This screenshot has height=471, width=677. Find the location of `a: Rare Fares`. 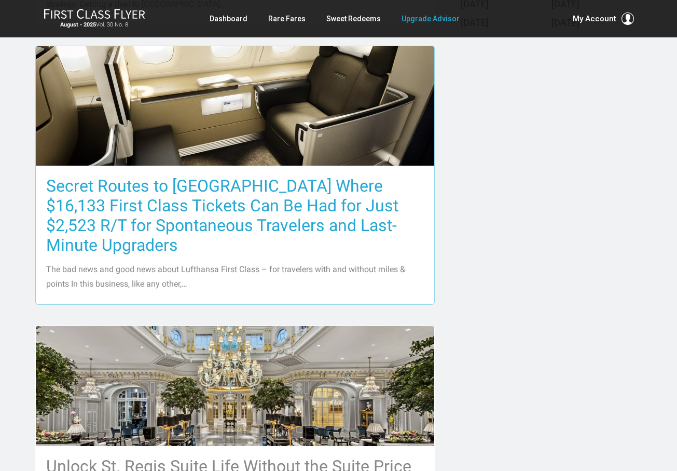

a: Rare Fares is located at coordinates (287, 19).